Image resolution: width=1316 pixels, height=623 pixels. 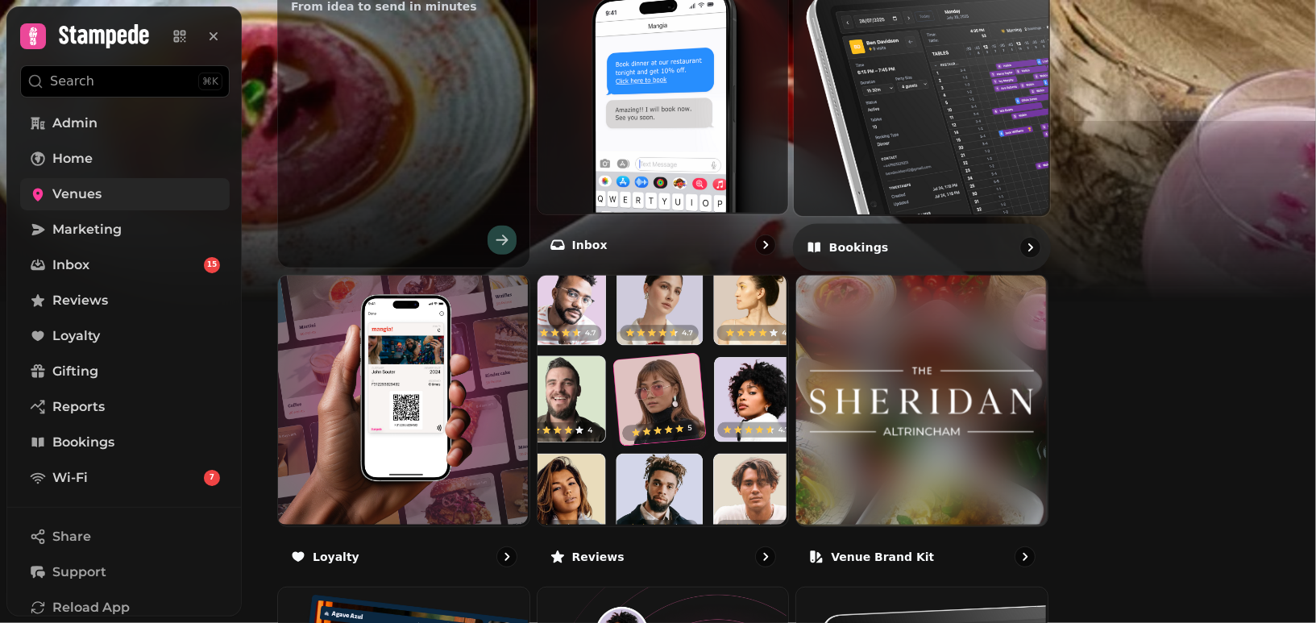 I want to click on img: Loyalty, so click(x=402, y=400).